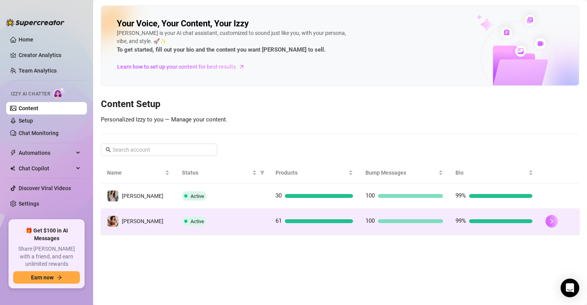 This screenshot has height=305, width=587. Describe the element at coordinates (45, 188) in the screenshot. I see `a: Discover Viral Videos` at that location.